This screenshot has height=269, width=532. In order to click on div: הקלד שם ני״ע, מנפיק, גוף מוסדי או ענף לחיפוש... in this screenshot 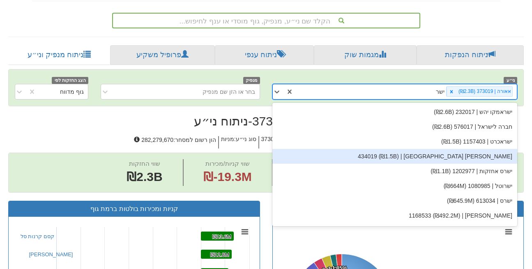, I will do `click(266, 21)`.